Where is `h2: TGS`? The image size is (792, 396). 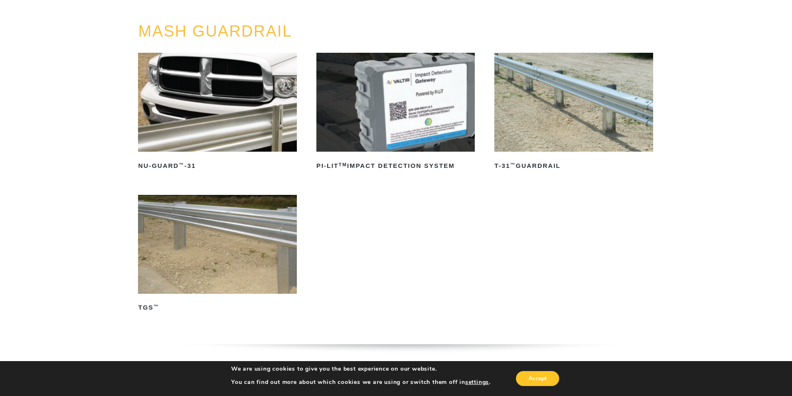 h2: TGS is located at coordinates (217, 308).